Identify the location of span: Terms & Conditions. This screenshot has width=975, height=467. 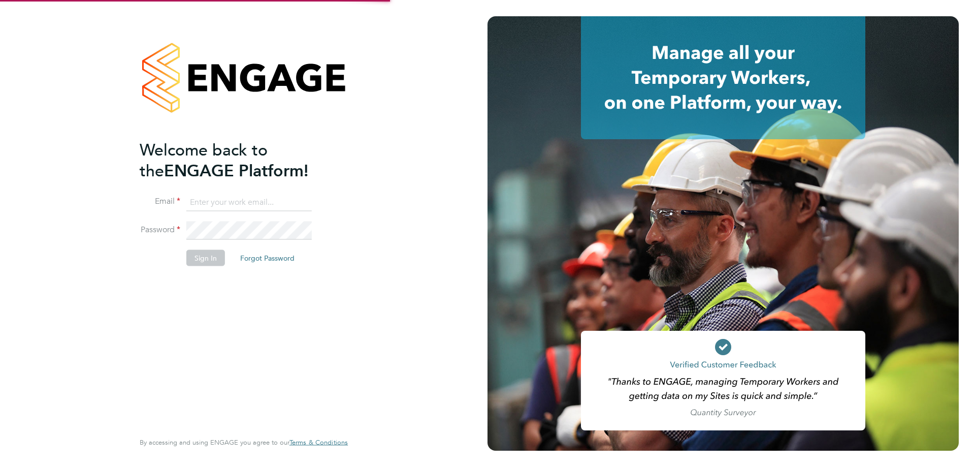
(318, 442).